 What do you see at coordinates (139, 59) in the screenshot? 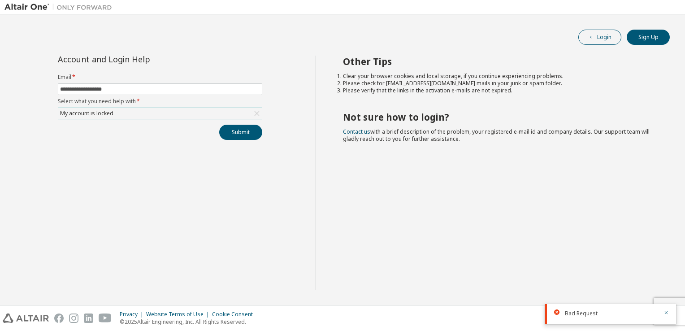
I see `div: Account and Login Help` at bounding box center [139, 59].